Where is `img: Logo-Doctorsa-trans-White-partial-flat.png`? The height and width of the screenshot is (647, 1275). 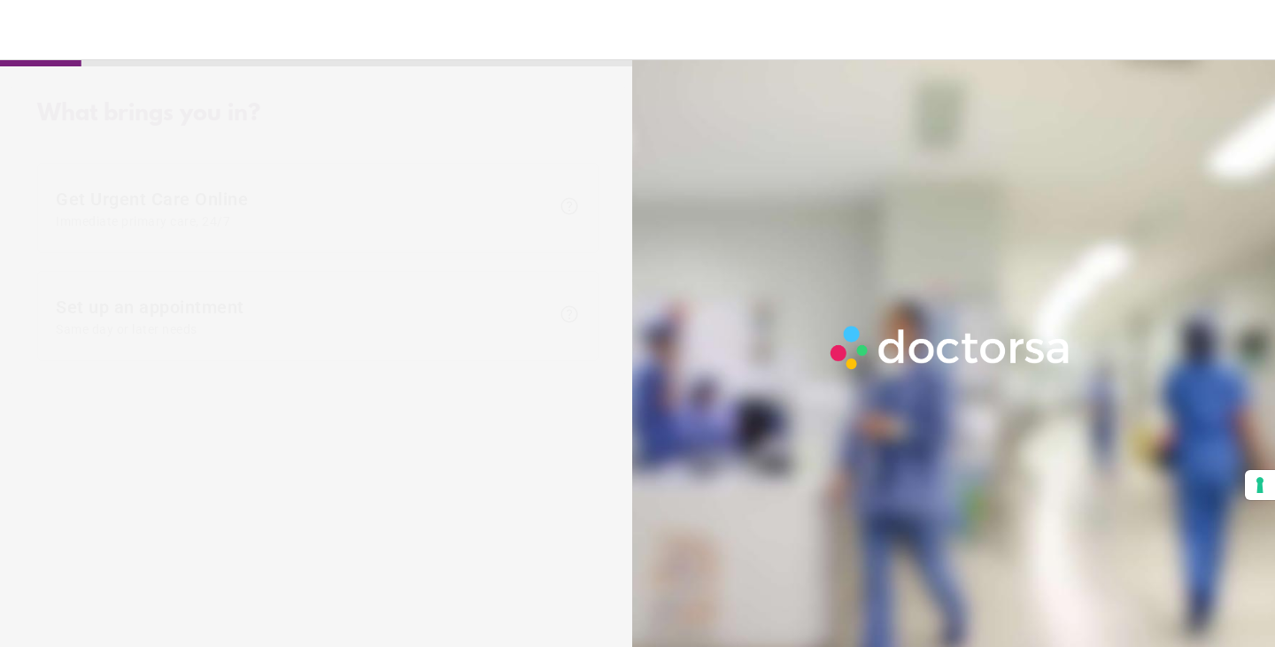
img: Logo-Doctorsa-trans-White-partial-flat.png is located at coordinates (951, 347).